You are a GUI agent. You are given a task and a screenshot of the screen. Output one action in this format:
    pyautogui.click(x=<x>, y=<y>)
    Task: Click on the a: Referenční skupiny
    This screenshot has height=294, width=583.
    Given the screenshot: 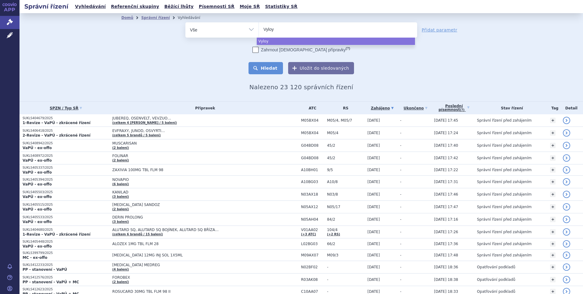 What is the action you would take?
    pyautogui.click(x=135, y=6)
    